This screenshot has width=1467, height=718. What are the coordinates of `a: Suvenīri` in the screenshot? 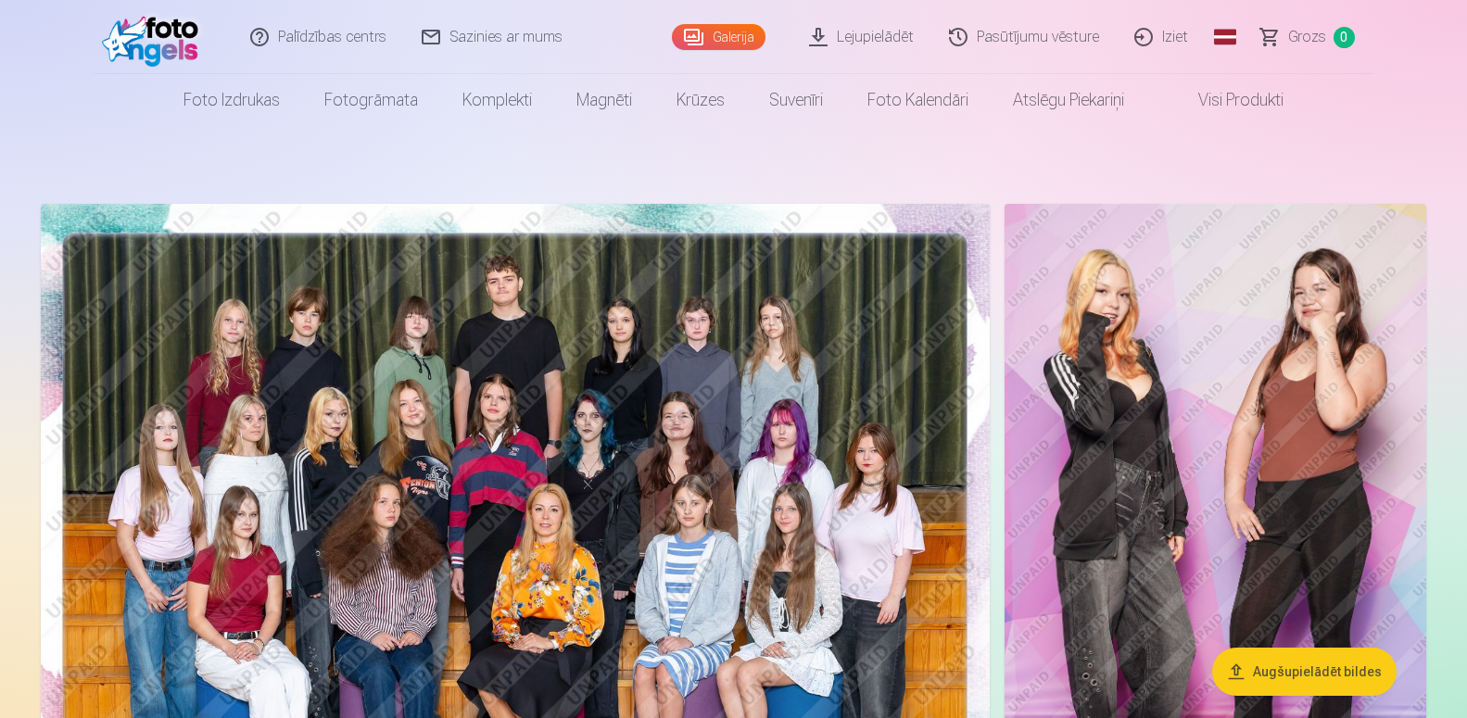 It's located at (796, 100).